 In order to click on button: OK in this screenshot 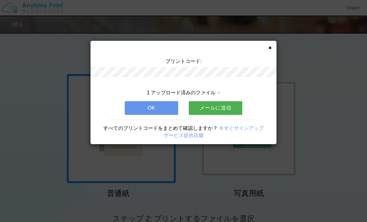, I will do `click(151, 108)`.